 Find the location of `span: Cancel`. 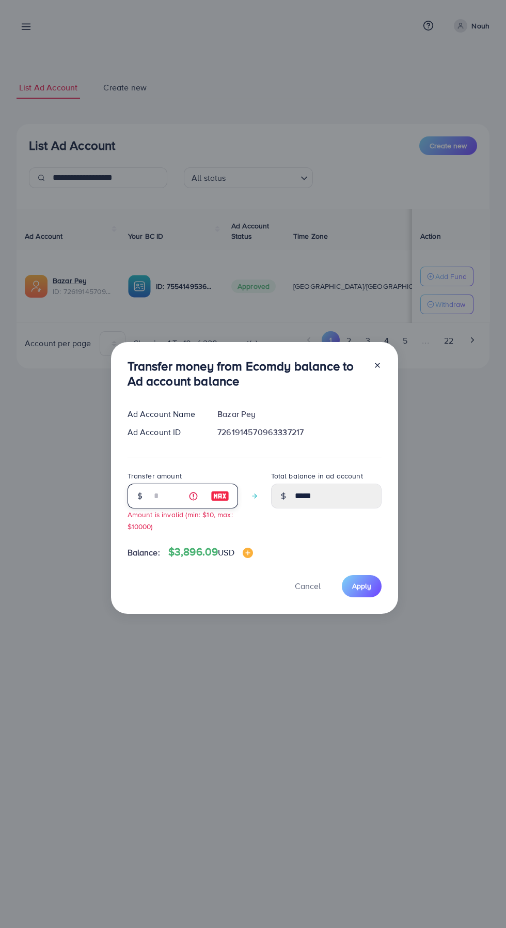

span: Cancel is located at coordinates (308, 586).